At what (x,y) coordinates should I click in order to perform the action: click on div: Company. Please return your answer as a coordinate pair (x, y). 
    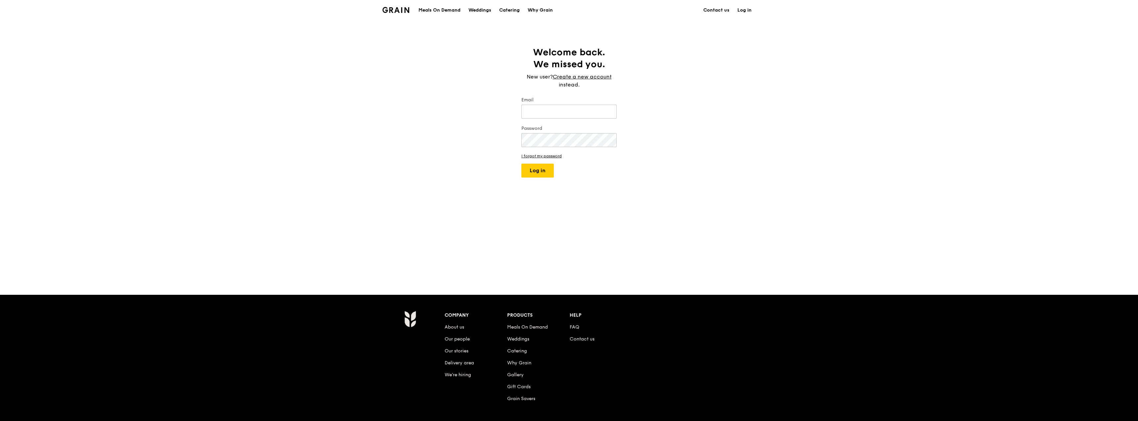
    Looking at the image, I should click on (476, 315).